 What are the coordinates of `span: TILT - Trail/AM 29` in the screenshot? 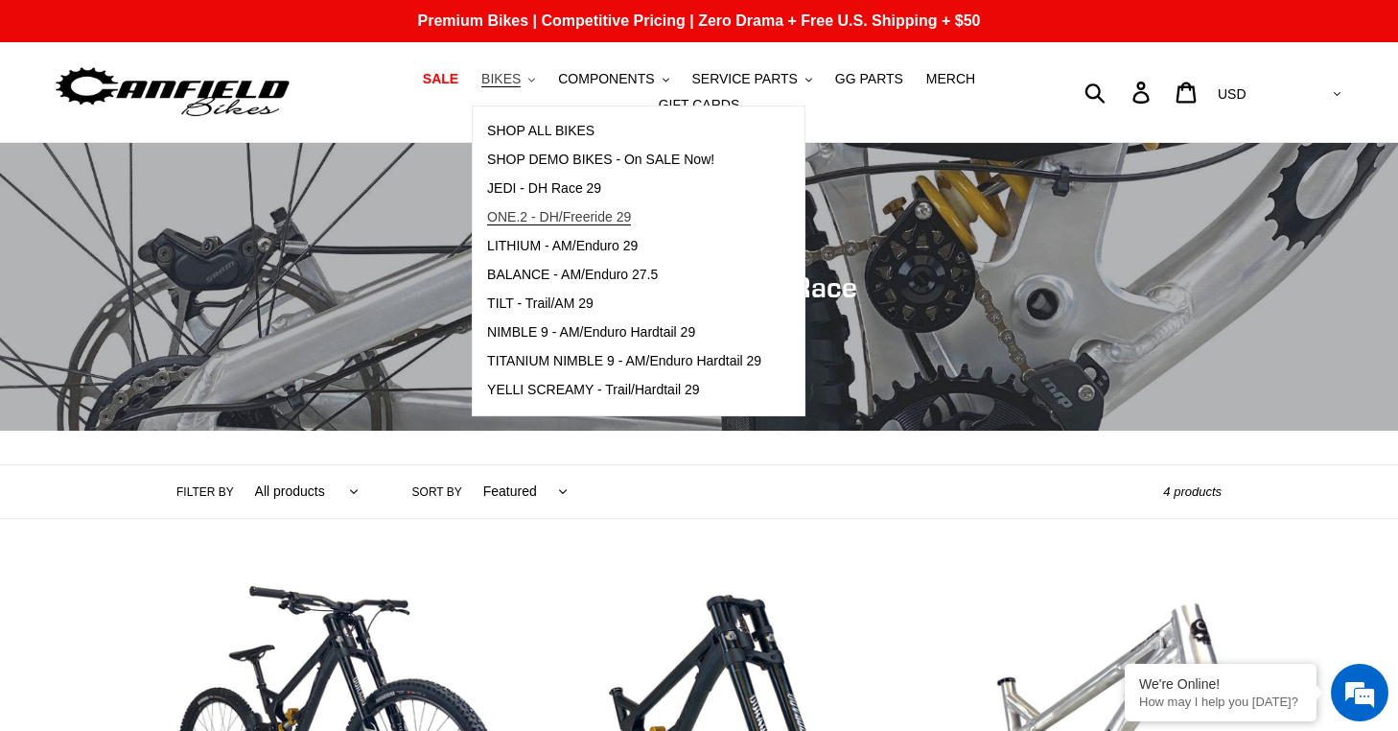 It's located at (540, 303).